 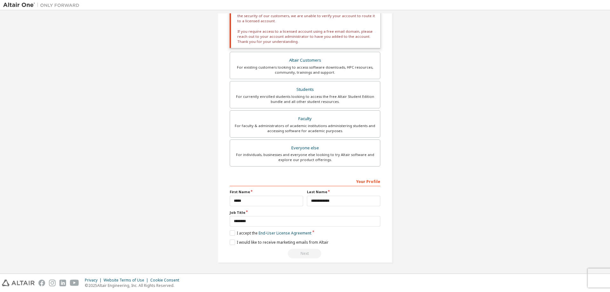 I want to click on div: Privacy, so click(x=94, y=280).